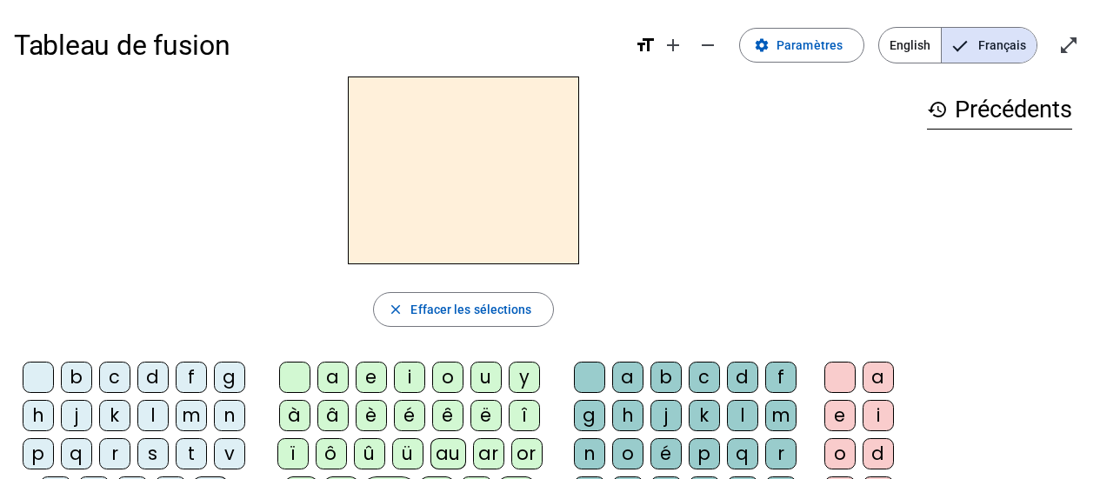 The width and height of the screenshot is (1100, 479). What do you see at coordinates (802, 45) in the screenshot?
I see `button: Paramètres` at bounding box center [802, 45].